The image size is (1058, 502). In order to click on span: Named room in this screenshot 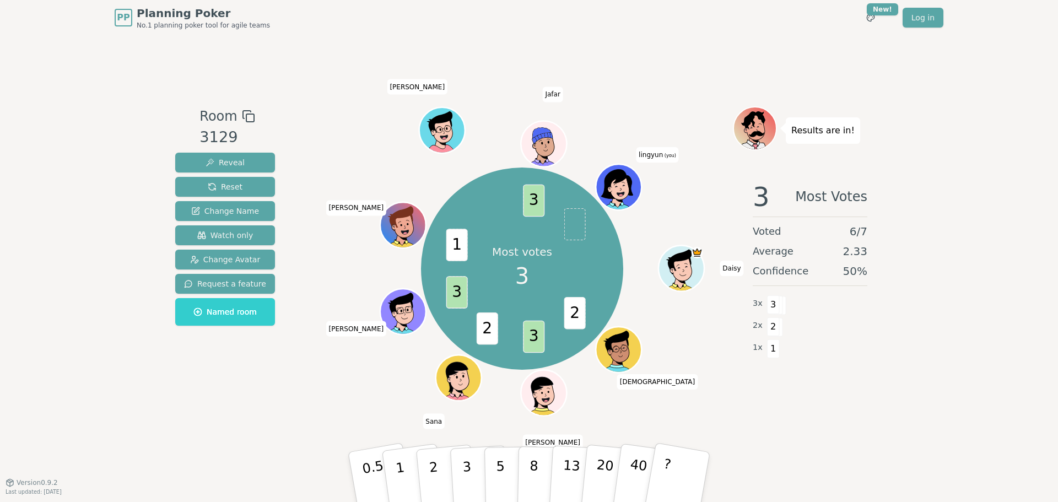, I will do `click(225, 312)`.